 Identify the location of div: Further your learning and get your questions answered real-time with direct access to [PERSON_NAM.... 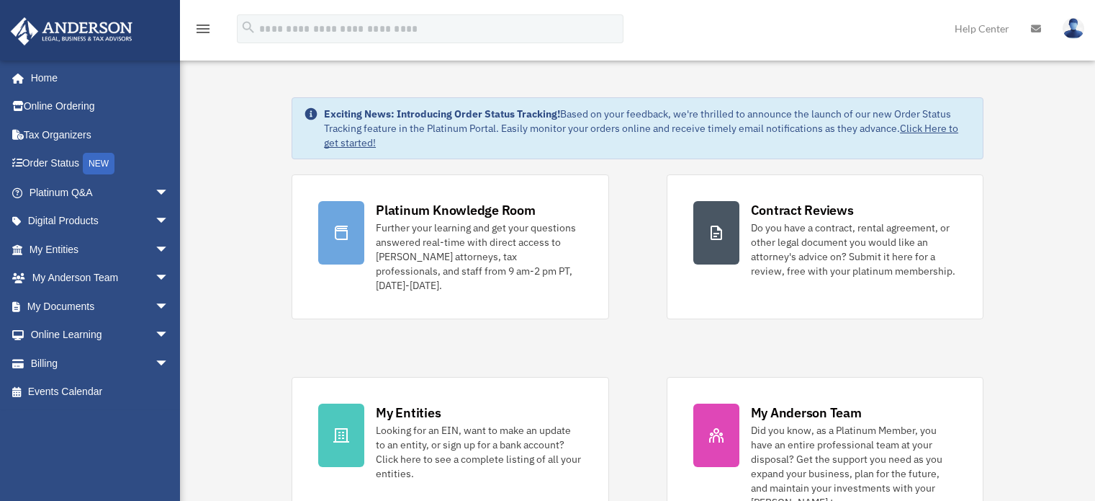
(479, 256).